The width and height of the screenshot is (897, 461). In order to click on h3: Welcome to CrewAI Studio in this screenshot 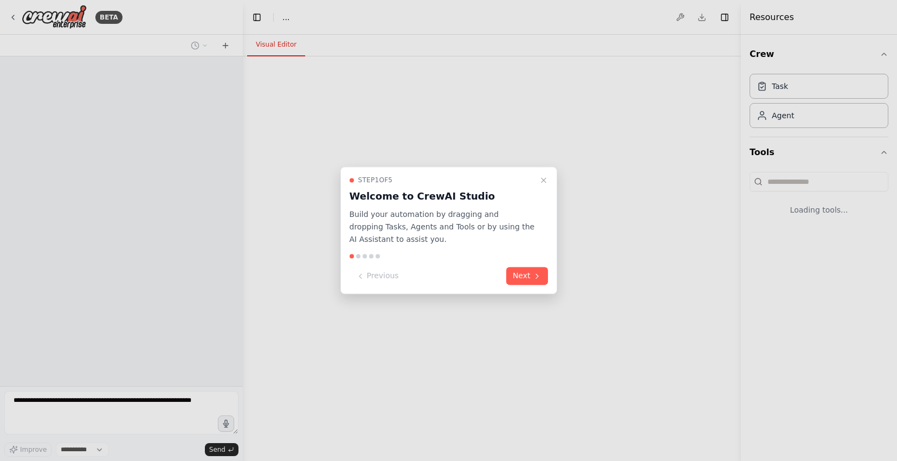, I will do `click(442, 196)`.